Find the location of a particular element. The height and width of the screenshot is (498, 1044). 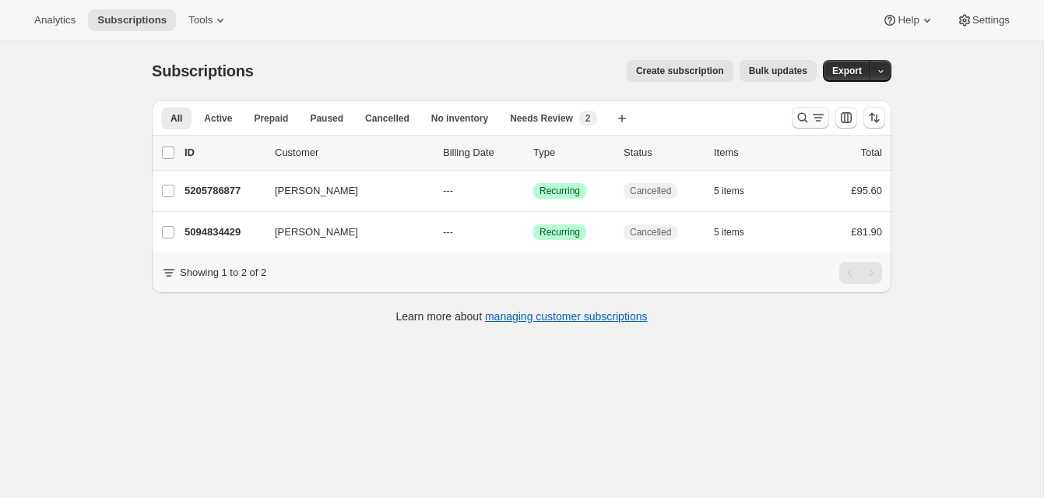

button: Bulk updates is located at coordinates (778, 71).